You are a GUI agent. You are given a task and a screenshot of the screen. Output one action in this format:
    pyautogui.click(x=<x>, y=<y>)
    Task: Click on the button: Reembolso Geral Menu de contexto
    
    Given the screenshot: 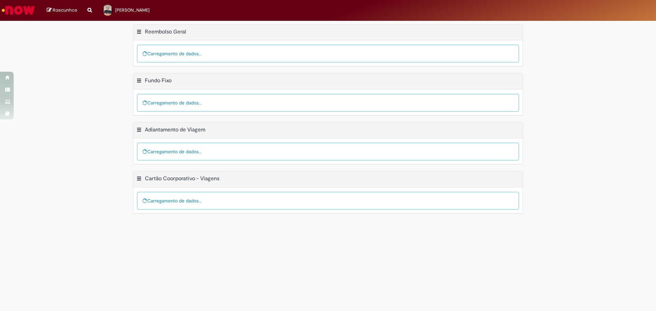 What is the action you would take?
    pyautogui.click(x=139, y=33)
    